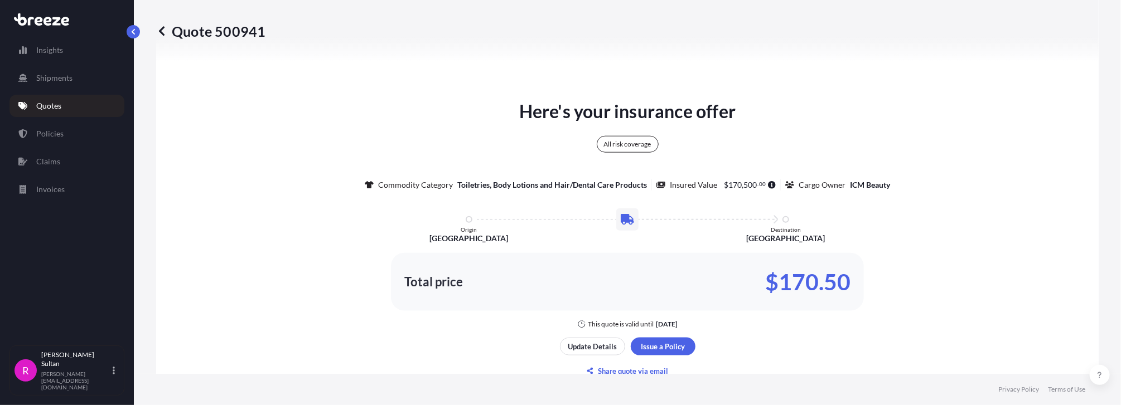 This screenshot has width=1121, height=405. I want to click on p: Shipments, so click(54, 78).